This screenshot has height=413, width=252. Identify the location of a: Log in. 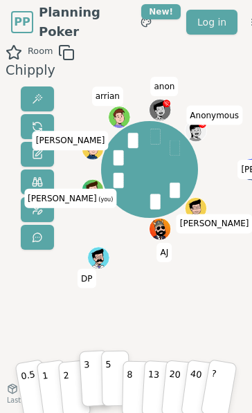
(212, 22).